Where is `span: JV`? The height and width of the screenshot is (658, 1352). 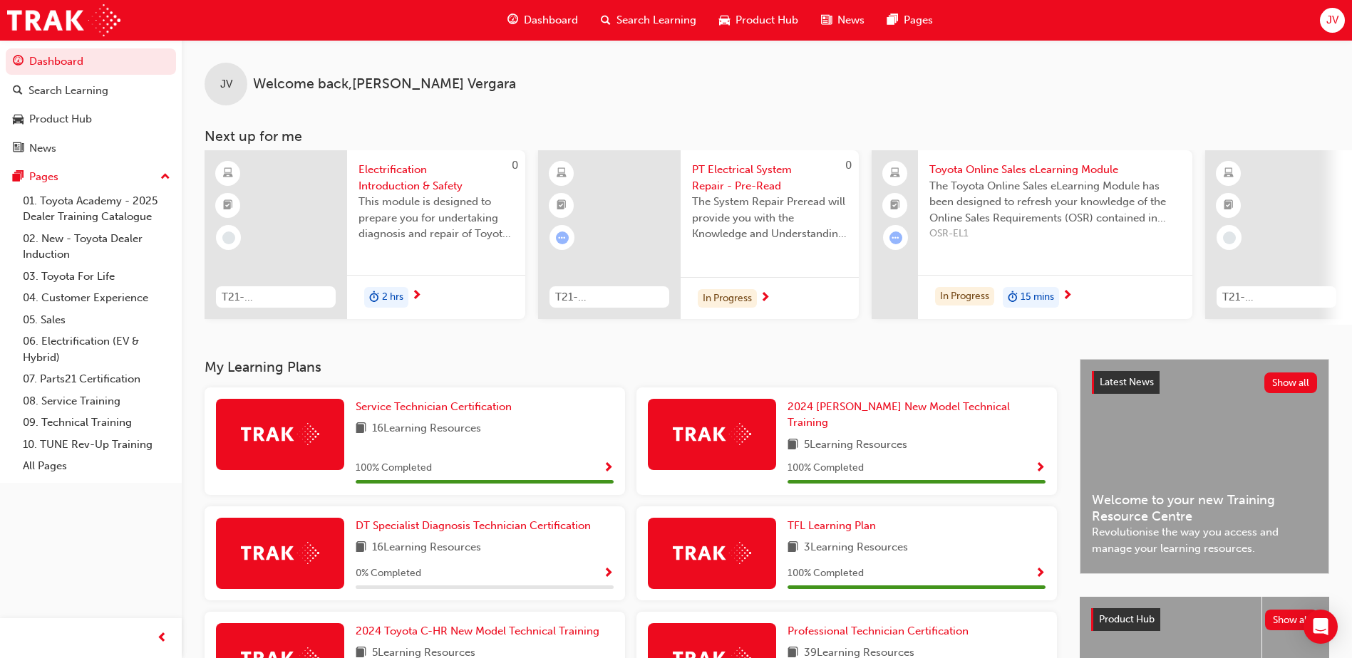 span: JV is located at coordinates (226, 84).